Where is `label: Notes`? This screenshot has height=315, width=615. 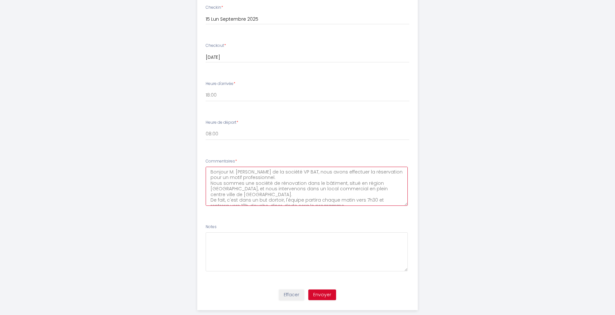 label: Notes is located at coordinates (211, 226).